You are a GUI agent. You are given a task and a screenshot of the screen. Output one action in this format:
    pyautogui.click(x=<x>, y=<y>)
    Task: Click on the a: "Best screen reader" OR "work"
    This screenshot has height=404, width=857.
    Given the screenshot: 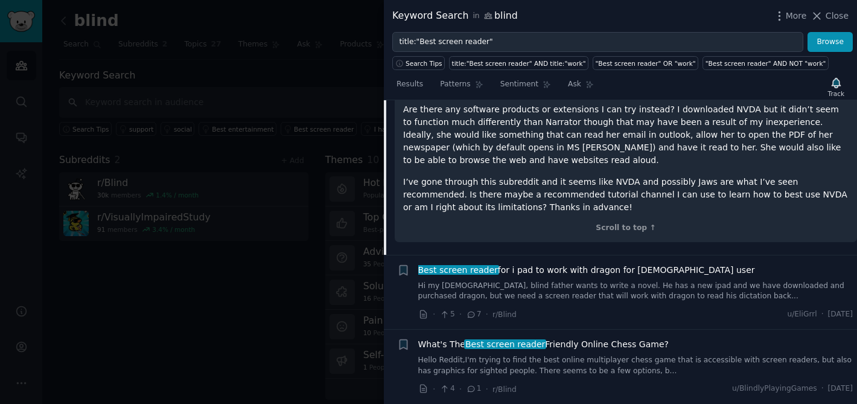 What is the action you would take?
    pyautogui.click(x=645, y=63)
    